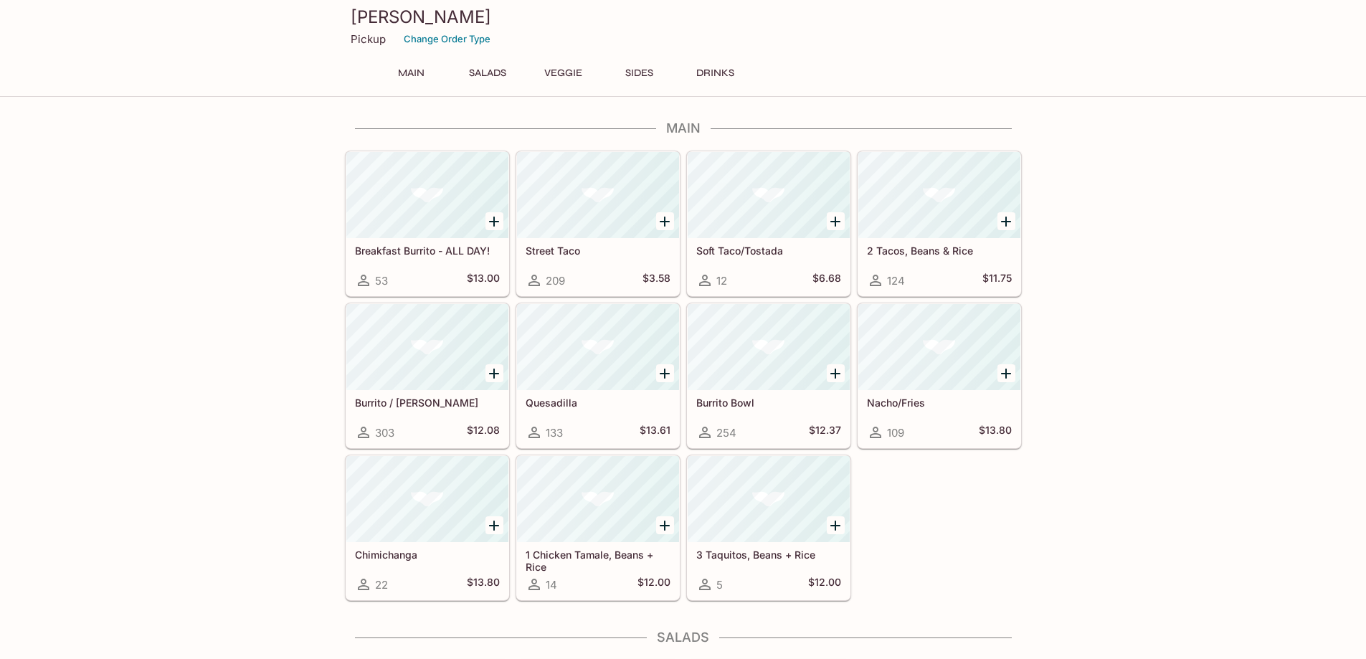 Image resolution: width=1366 pixels, height=659 pixels. Describe the element at coordinates (564, 73) in the screenshot. I see `button: Veggie` at that location.